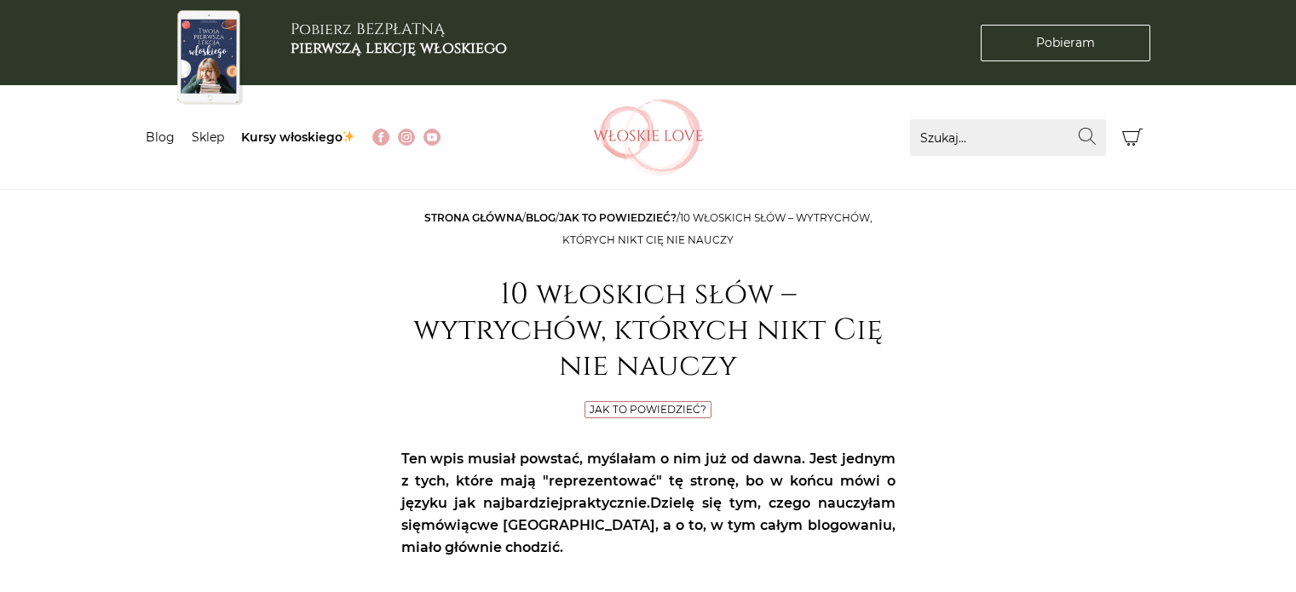 This screenshot has height=592, width=1296. Describe the element at coordinates (1008, 137) in the screenshot. I see `input: Szukaj...` at that location.